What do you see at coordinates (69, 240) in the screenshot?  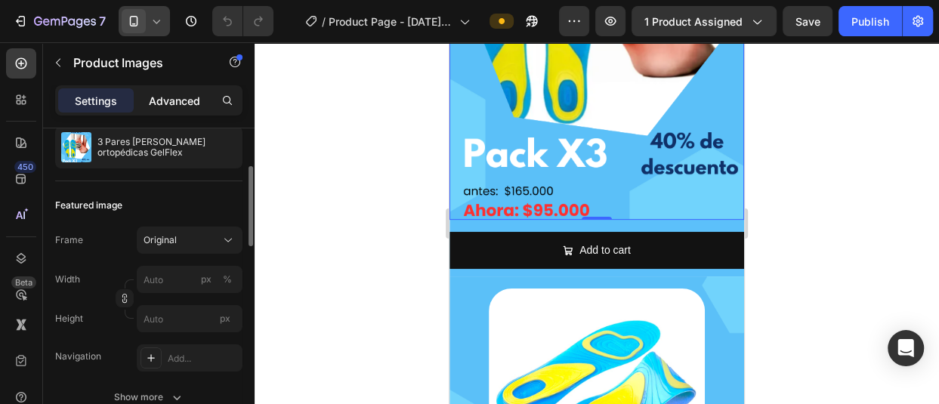 I see `label: Frame` at bounding box center [69, 240].